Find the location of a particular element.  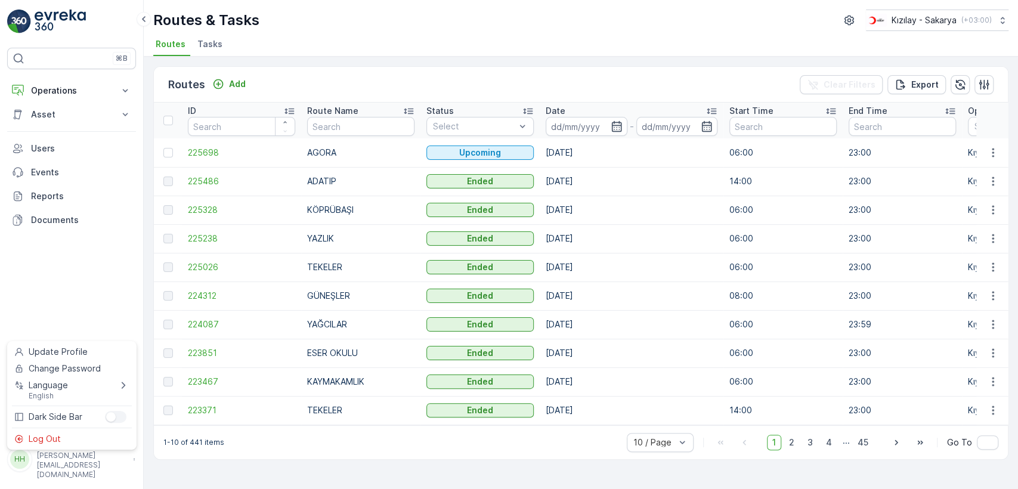

a: 225486 is located at coordinates (242, 181).